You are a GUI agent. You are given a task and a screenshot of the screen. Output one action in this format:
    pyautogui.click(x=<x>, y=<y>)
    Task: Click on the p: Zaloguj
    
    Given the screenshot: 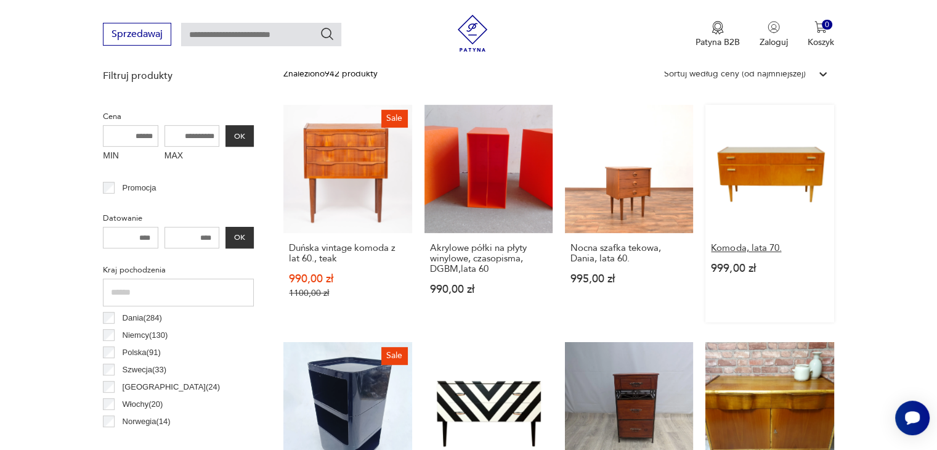 What is the action you would take?
    pyautogui.click(x=774, y=42)
    